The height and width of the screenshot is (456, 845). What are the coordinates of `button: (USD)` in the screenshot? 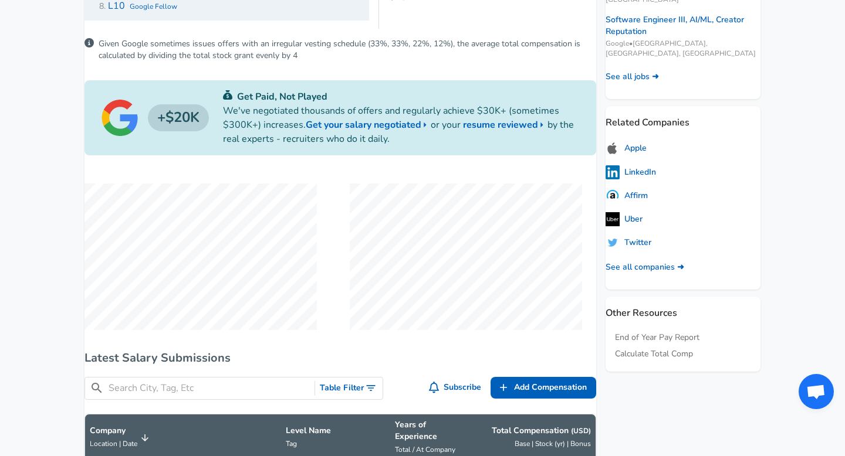 It's located at (581, 431).